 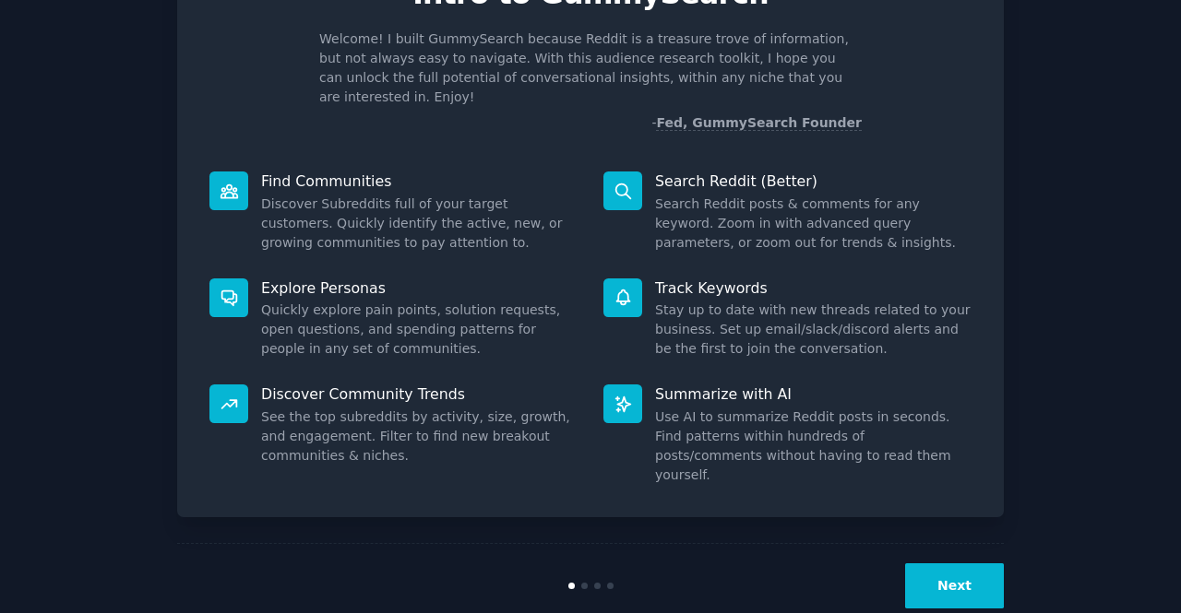 I want to click on p: Explore Personas, so click(x=419, y=288).